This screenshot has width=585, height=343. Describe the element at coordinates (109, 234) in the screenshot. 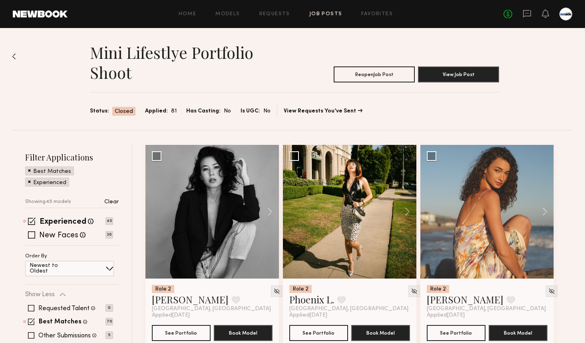

I see `p: 36` at that location.